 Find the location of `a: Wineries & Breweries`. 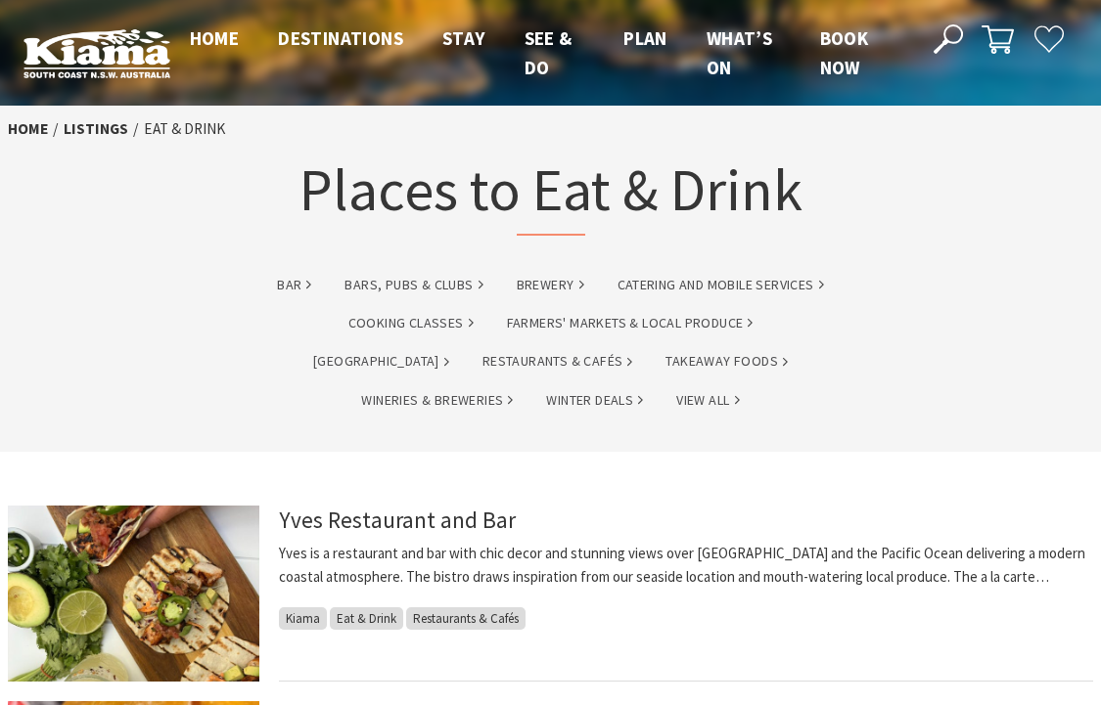

a: Wineries & Breweries is located at coordinates (436, 400).